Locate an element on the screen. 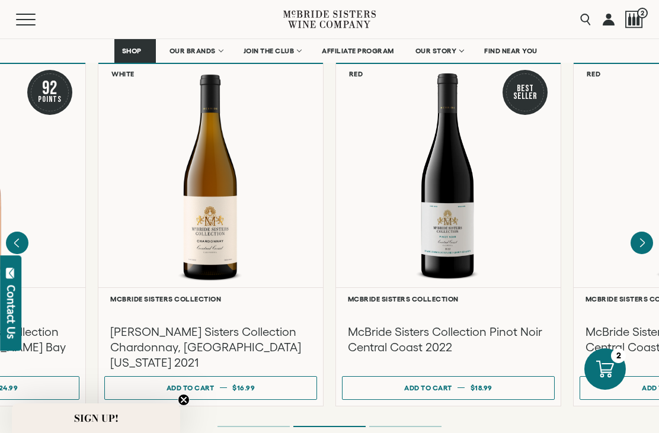 The image size is (659, 433). a: AFFILIATE PROGRAM is located at coordinates (358, 51).